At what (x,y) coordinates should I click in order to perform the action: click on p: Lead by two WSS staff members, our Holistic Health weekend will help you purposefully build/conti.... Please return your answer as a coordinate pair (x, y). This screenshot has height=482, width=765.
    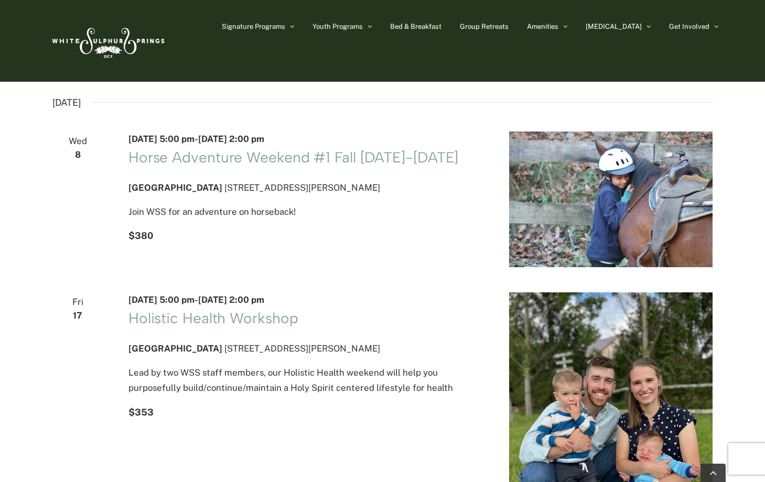
    Looking at the image, I should click on (306, 380).